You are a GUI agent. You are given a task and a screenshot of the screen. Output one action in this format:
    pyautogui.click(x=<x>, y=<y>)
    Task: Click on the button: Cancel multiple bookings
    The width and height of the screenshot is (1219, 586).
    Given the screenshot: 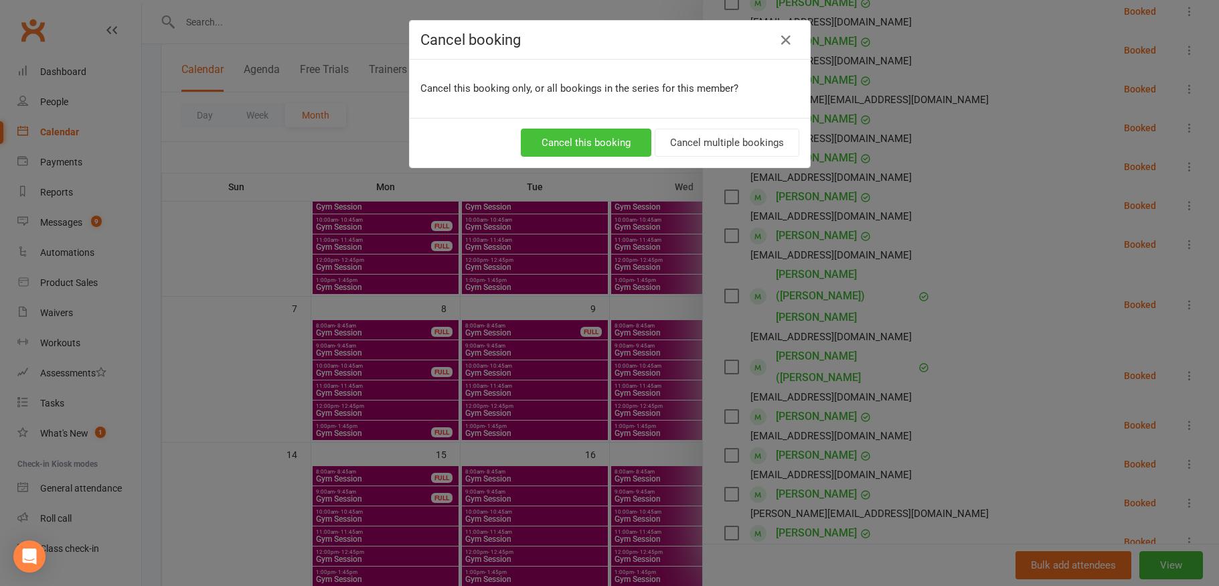 What is the action you would take?
    pyautogui.click(x=727, y=143)
    